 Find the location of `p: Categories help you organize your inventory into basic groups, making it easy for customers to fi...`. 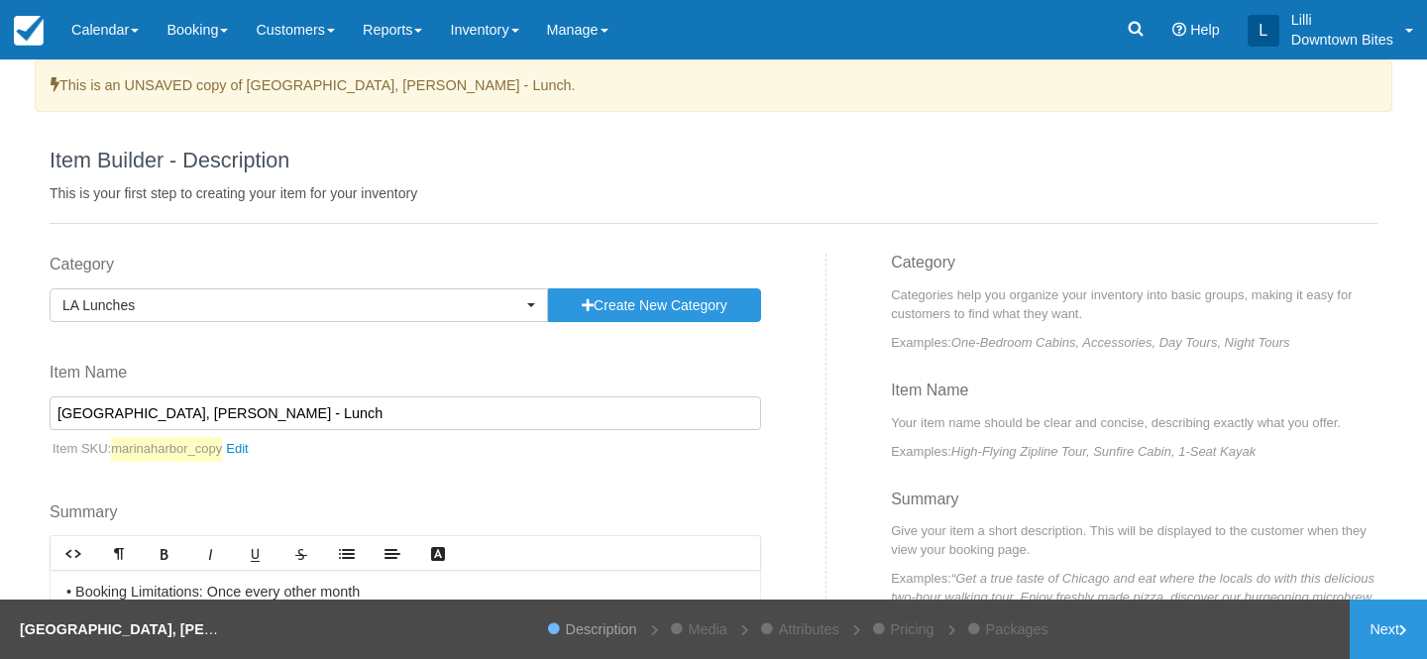

p: Categories help you organize your inventory into basic groups, making it easy for customers to fi... is located at coordinates (1134, 304).